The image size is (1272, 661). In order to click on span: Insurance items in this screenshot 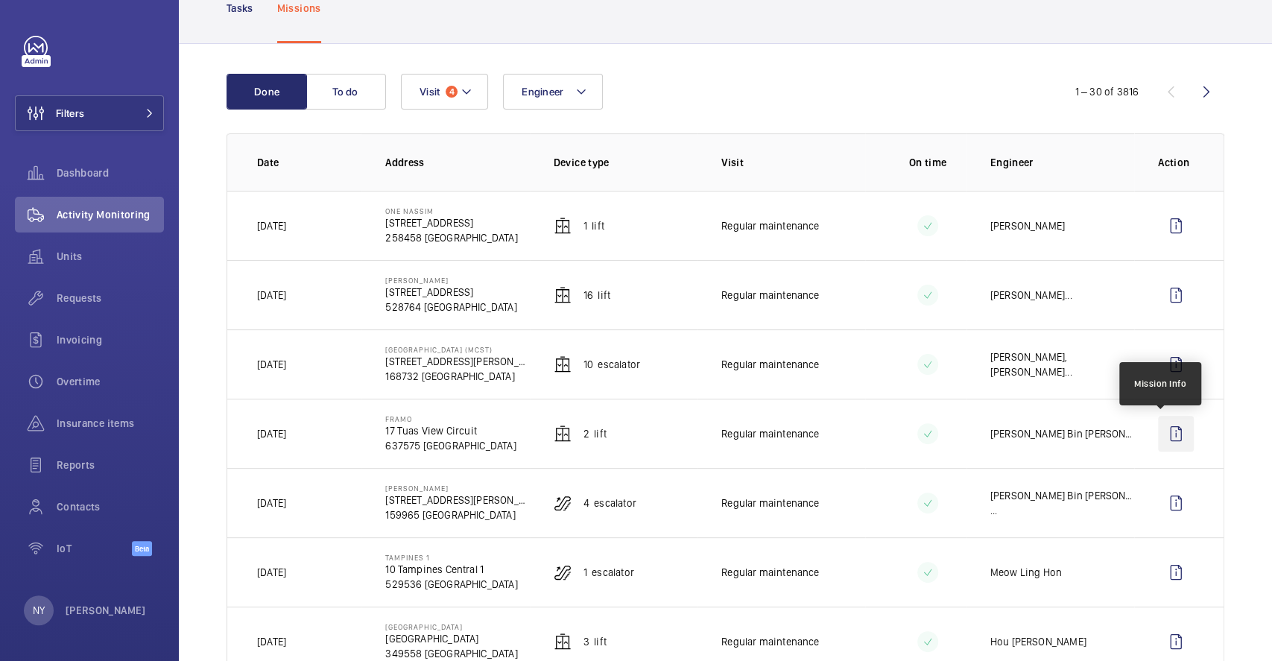, I will do `click(110, 423)`.